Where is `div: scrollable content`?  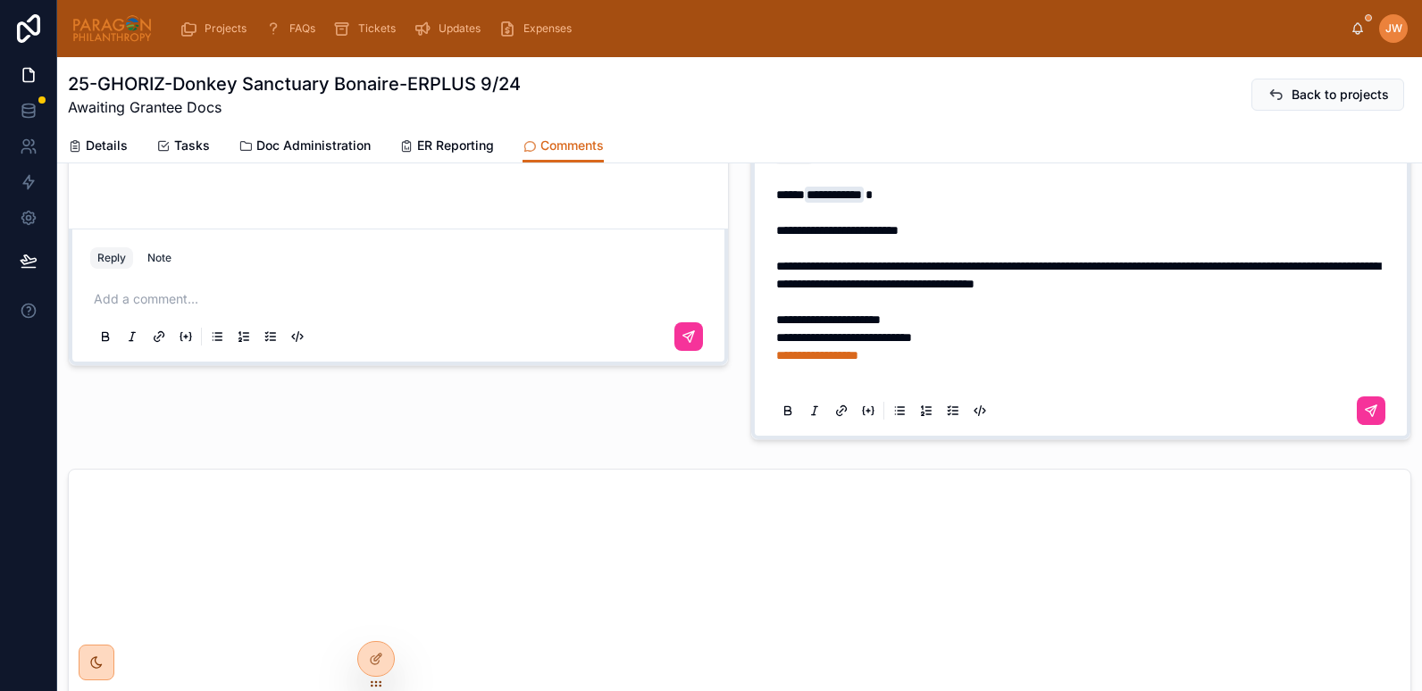 div: scrollable content is located at coordinates (758, 29).